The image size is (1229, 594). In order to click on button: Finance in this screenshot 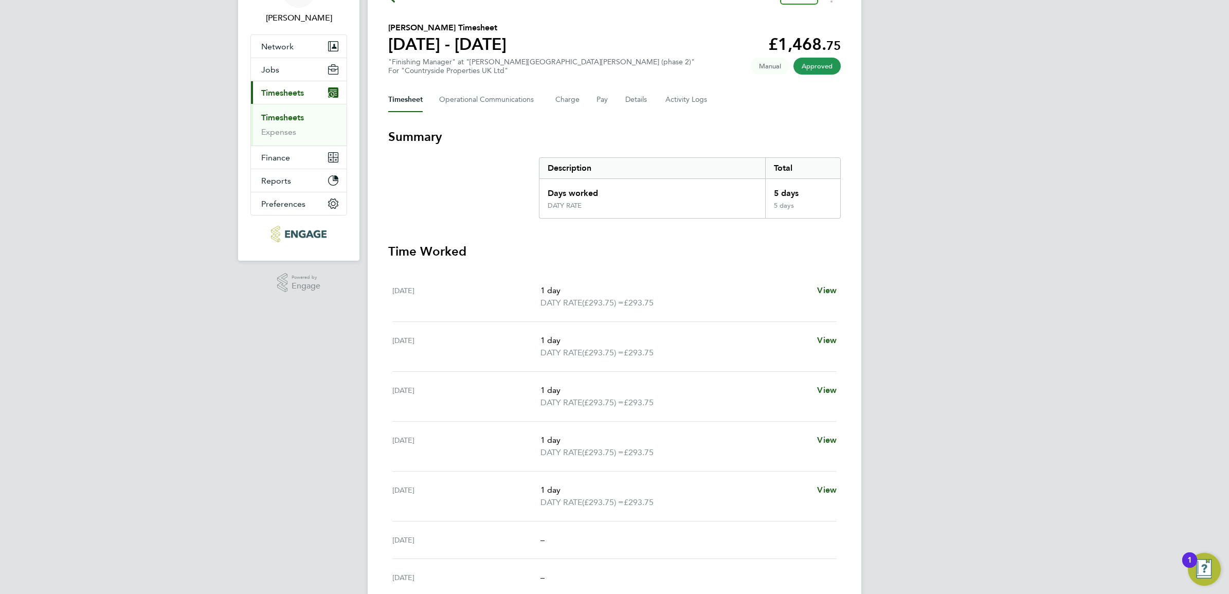, I will do `click(299, 157)`.